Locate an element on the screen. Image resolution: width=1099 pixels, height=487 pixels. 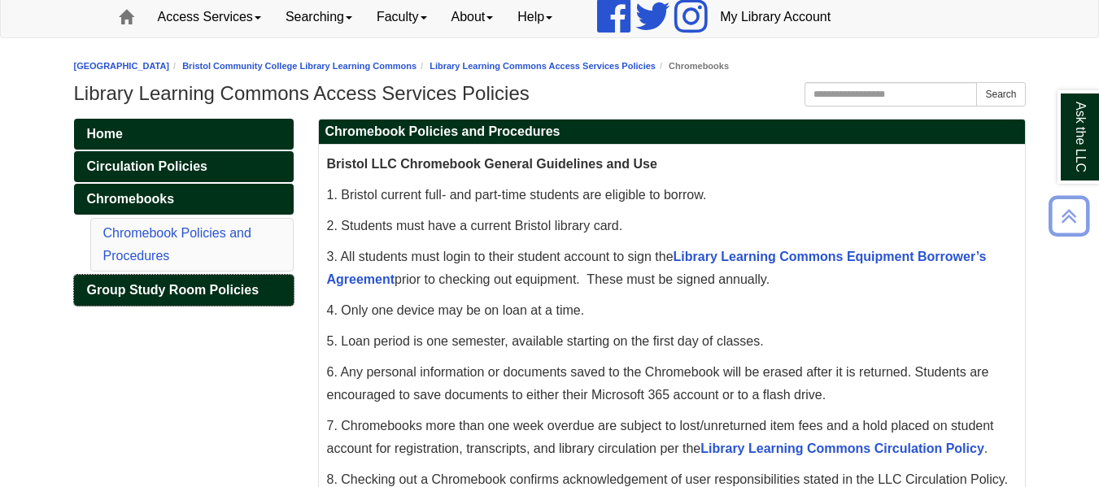
span: 3. All students must login to their student account to sign the prior to checking out equipment. ... is located at coordinates (657, 268).